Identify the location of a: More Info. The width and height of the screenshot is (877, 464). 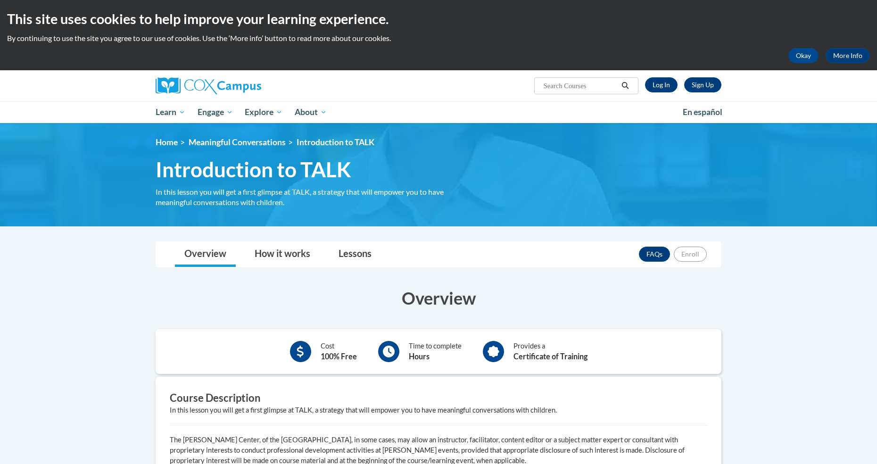
(848, 56).